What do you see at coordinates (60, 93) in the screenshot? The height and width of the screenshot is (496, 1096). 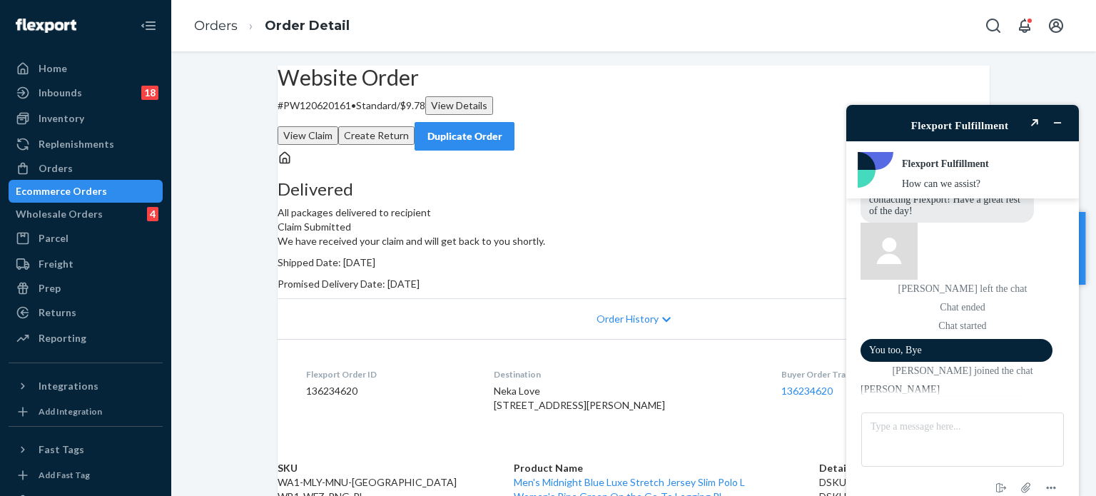 I see `div: Inbounds` at bounding box center [60, 93].